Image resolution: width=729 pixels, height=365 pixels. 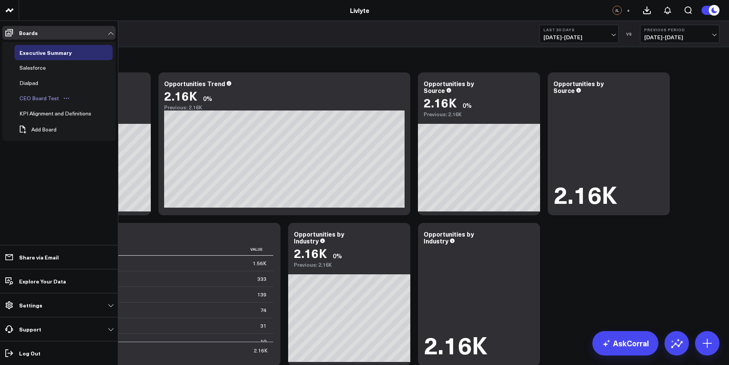 What do you see at coordinates (262, 295) in the screenshot?
I see `div: 139` at bounding box center [262, 295].